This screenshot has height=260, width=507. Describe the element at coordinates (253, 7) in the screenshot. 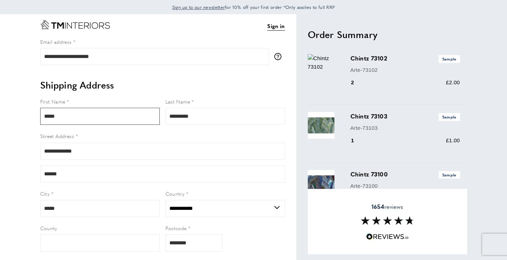

I see `span: for 10% off your first order *Only applies to full RRP` at that location.